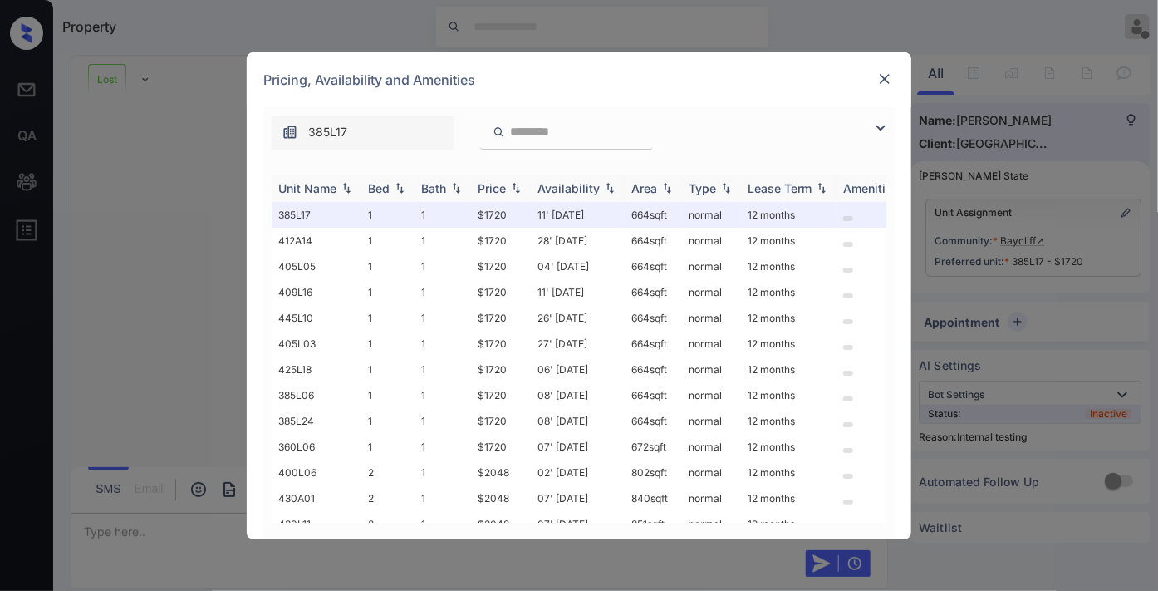 The width and height of the screenshot is (1158, 591). Describe the element at coordinates (317, 266) in the screenshot. I see `td: 405L05` at that location.